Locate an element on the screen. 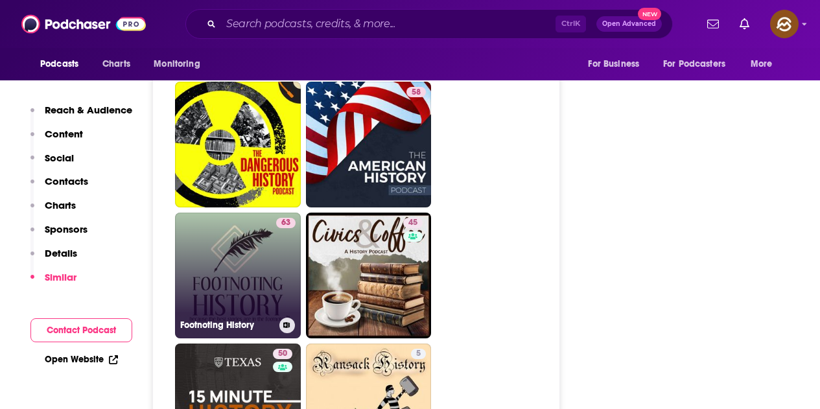  p: Sponsors is located at coordinates (66, 229).